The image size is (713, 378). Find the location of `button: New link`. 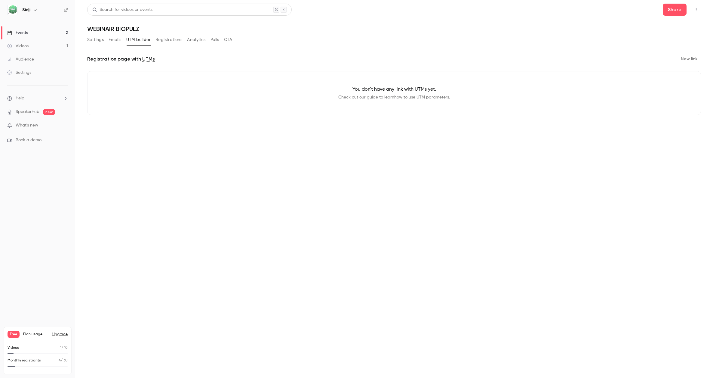

button: New link is located at coordinates (686, 59).